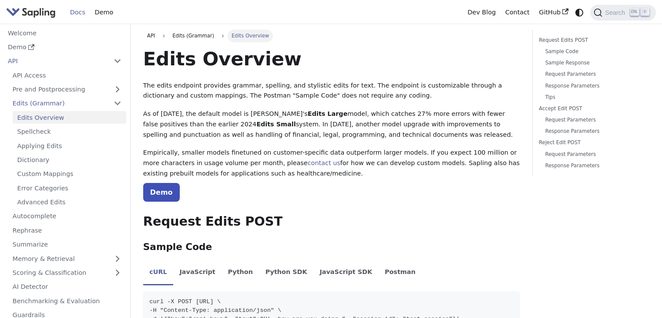 This screenshot has height=318, width=662. Describe the element at coordinates (67, 273) in the screenshot. I see `a: Scoring & Classification` at that location.